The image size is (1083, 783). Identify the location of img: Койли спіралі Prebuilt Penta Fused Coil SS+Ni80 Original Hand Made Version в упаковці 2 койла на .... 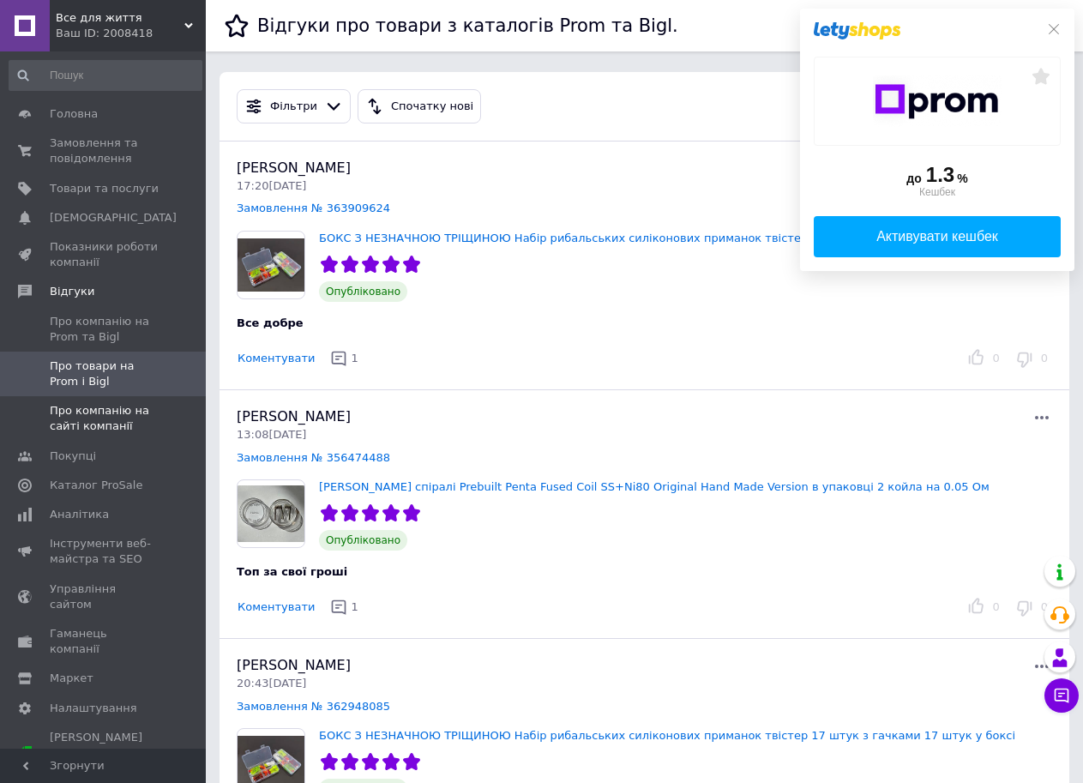
(271, 514).